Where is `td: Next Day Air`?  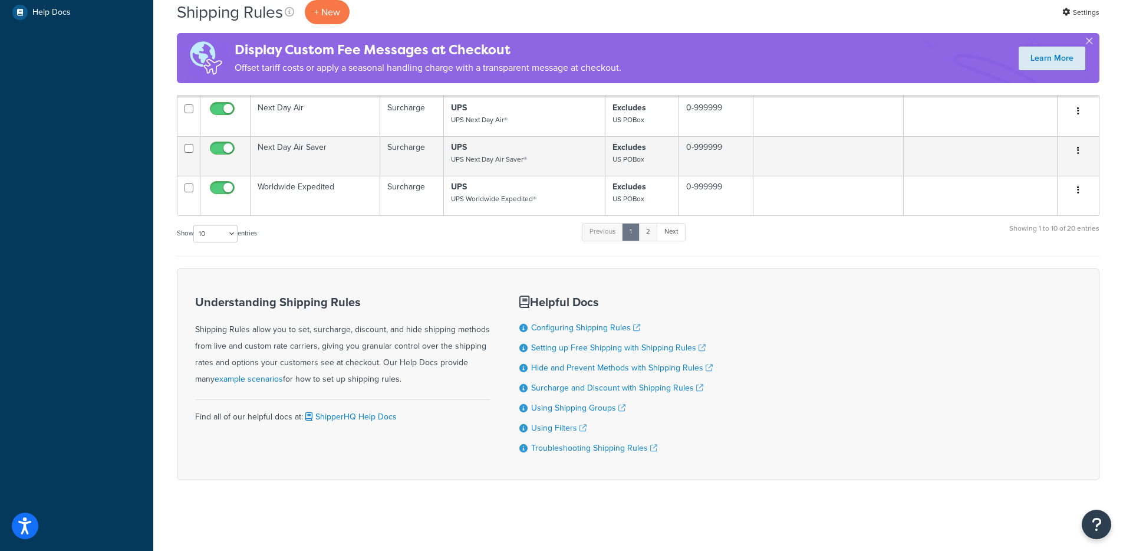 td: Next Day Air is located at coordinates (315, 116).